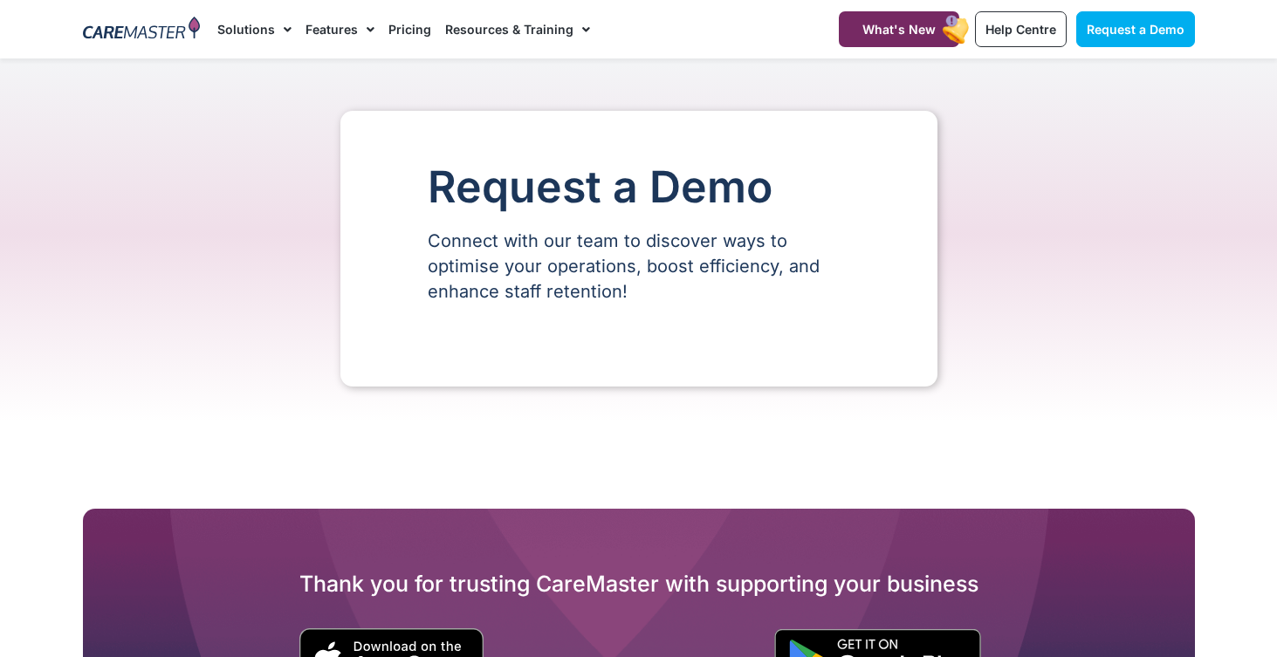  What do you see at coordinates (639, 187) in the screenshot?
I see `h1: Request a Demo` at bounding box center [639, 187].